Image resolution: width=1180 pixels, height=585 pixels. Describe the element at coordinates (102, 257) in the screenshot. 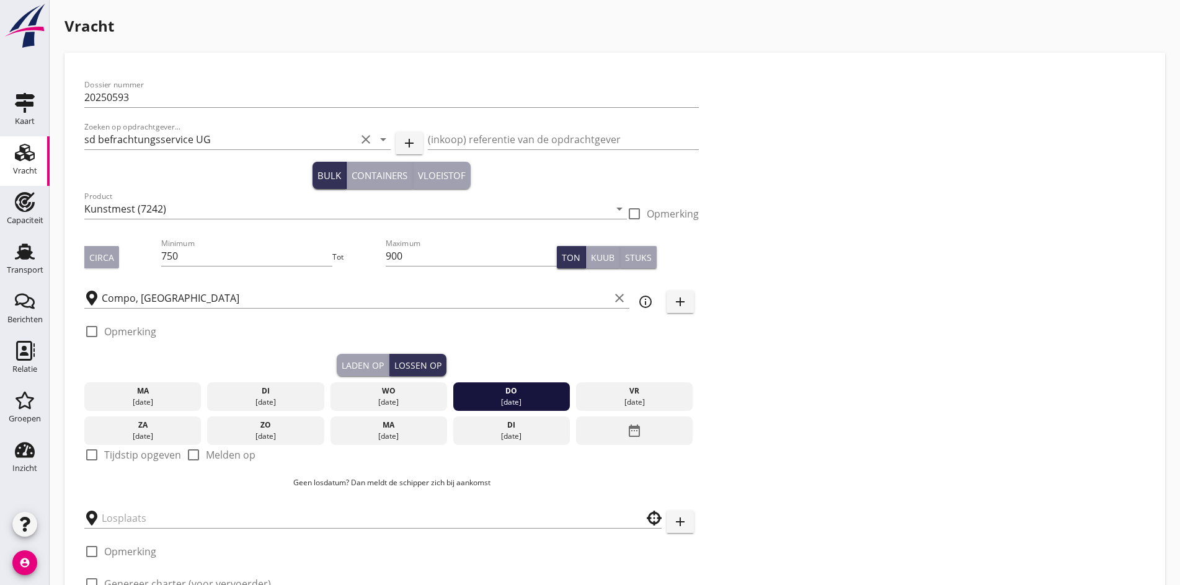

I see `div: Circa` at that location.